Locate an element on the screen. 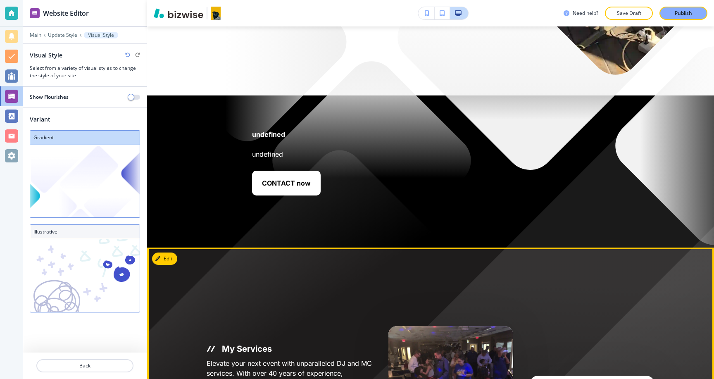 Image resolution: width=714 pixels, height=379 pixels. div: undefined is located at coordinates (431, 163).